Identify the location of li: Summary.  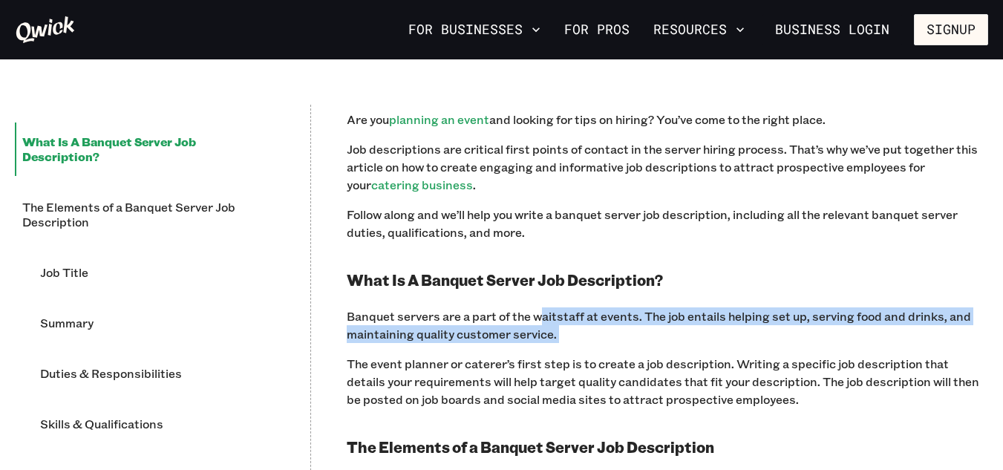
(154, 323).